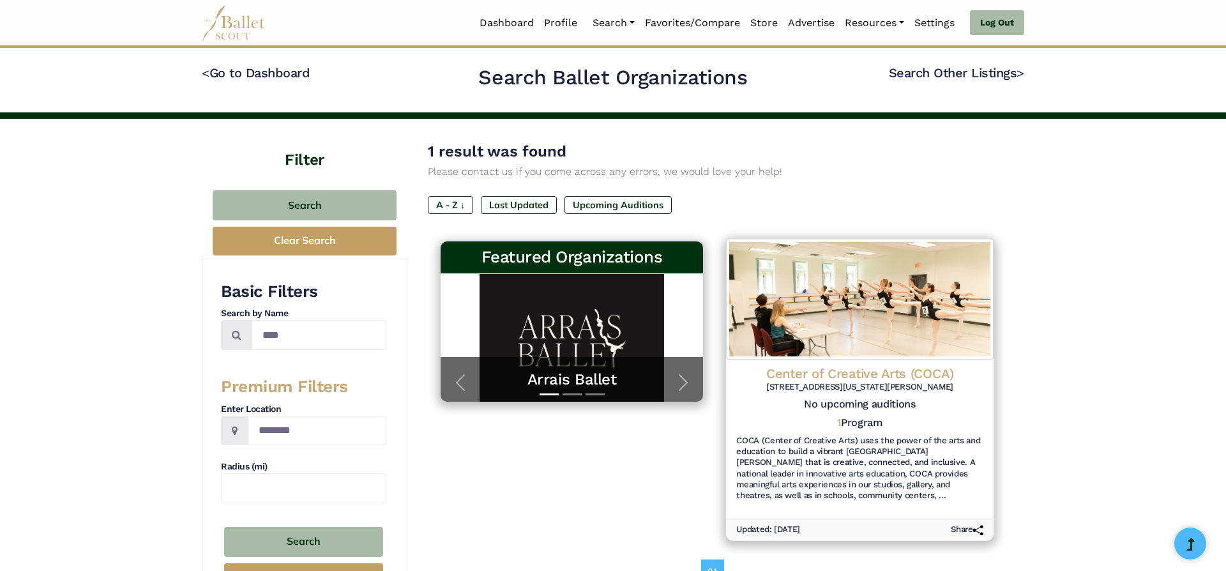 This screenshot has width=1226, height=571. What do you see at coordinates (934, 23) in the screenshot?
I see `a: Settings` at bounding box center [934, 23].